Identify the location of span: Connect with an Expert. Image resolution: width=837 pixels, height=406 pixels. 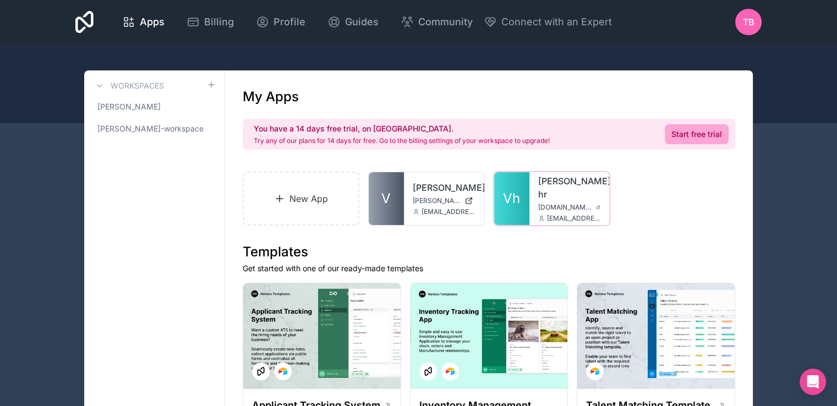
(556, 22).